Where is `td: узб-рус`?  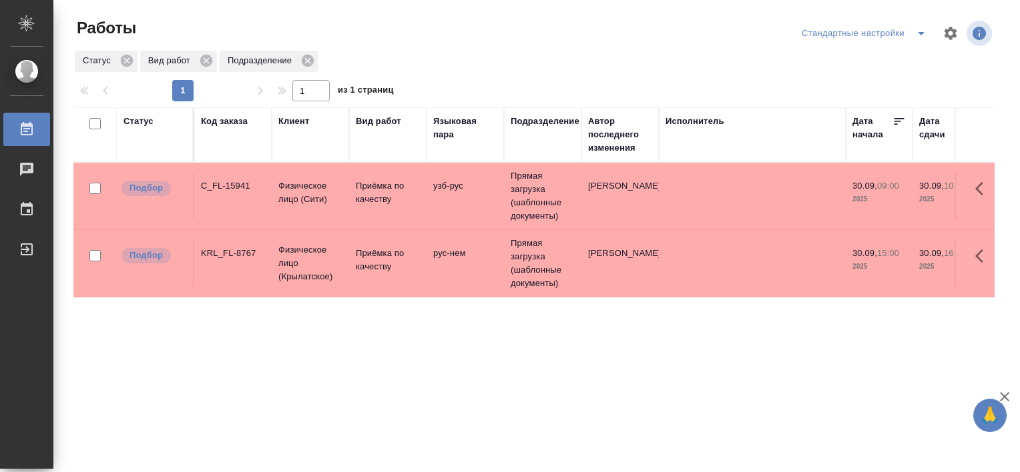
td: узб-рус is located at coordinates (465, 196).